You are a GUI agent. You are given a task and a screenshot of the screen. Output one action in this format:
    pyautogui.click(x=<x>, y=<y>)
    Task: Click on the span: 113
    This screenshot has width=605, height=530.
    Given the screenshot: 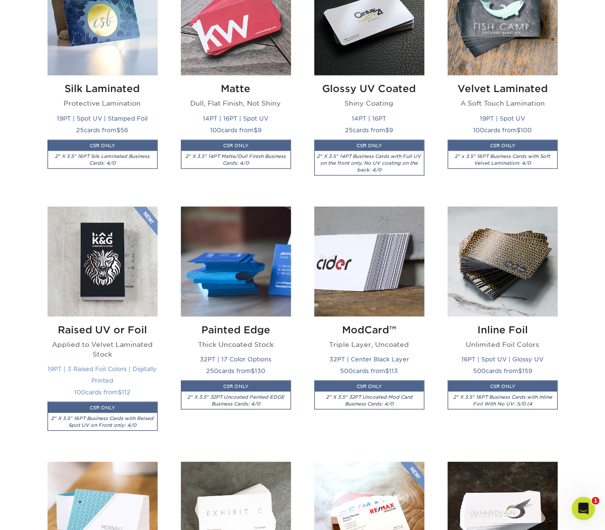 What is the action you would take?
    pyautogui.click(x=394, y=371)
    